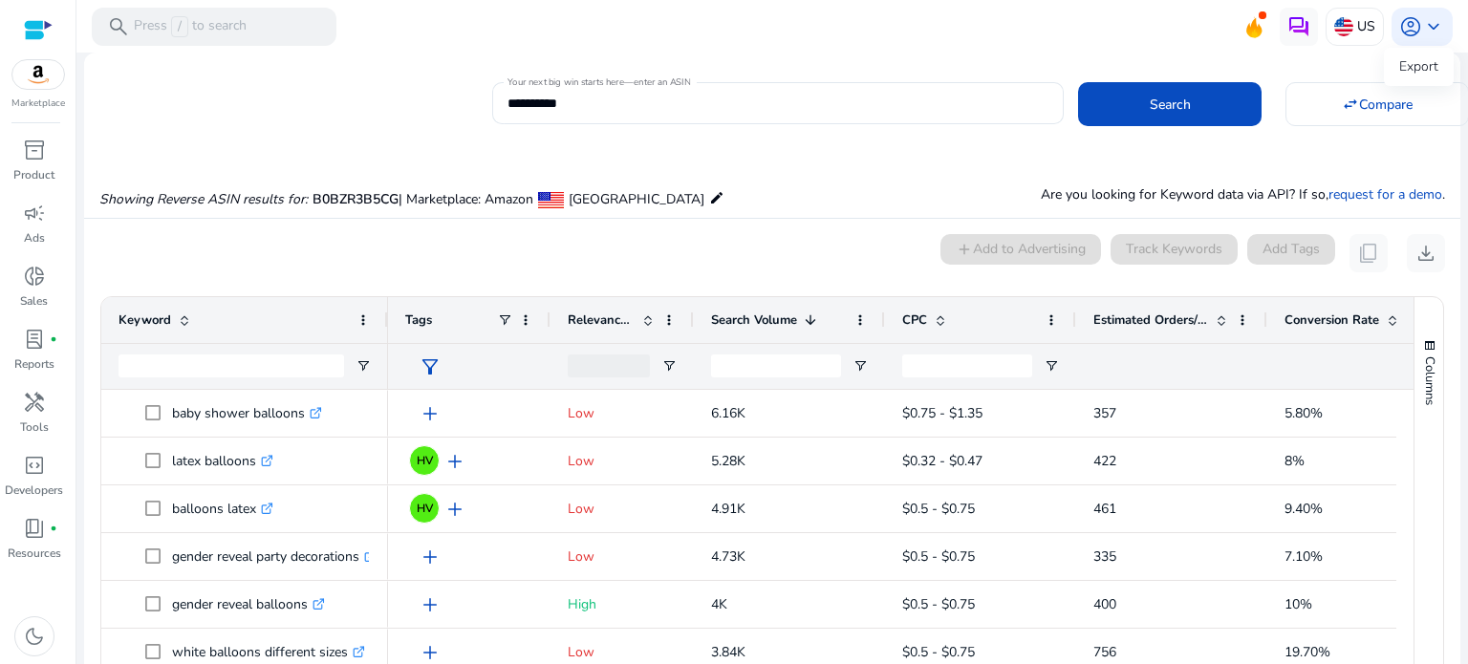  Describe the element at coordinates (728, 556) in the screenshot. I see `span: 4.73K` at that location.